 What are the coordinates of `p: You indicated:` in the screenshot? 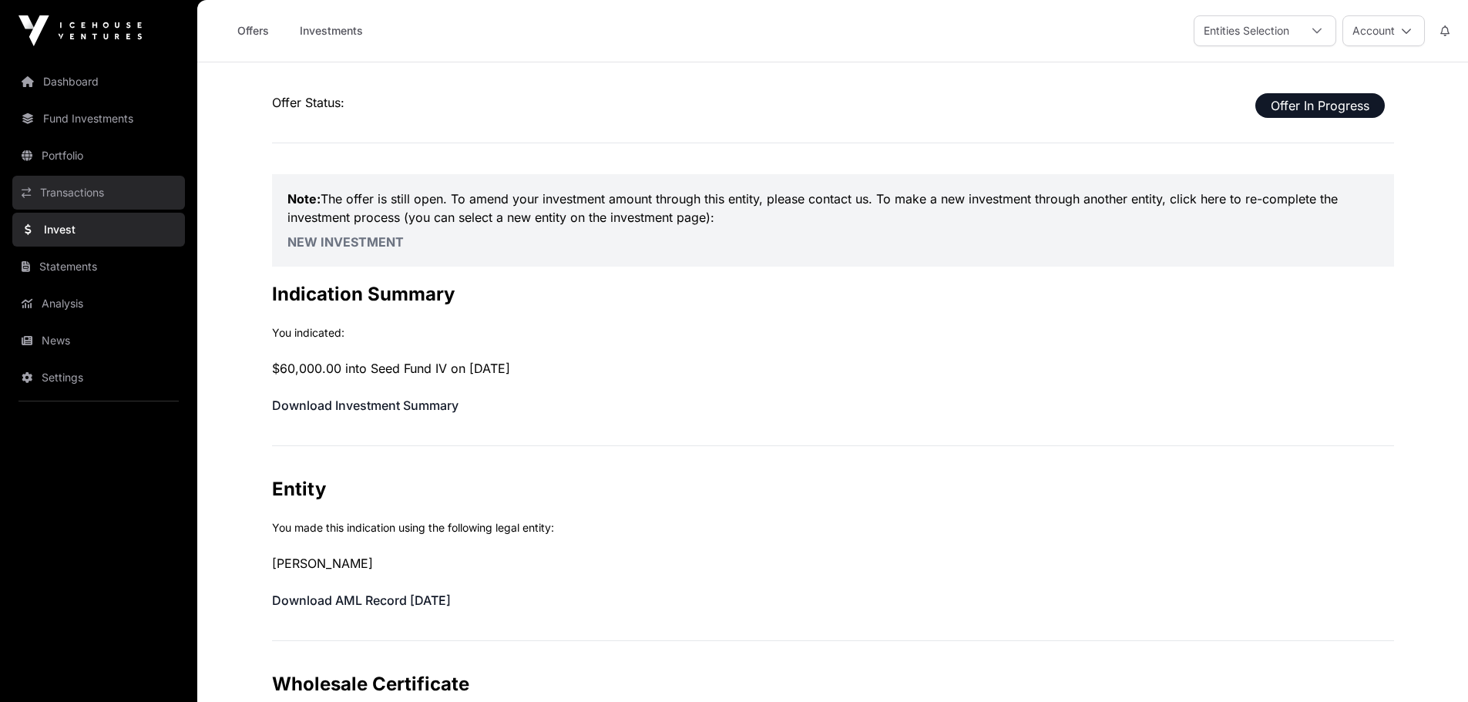 It's located at (833, 333).